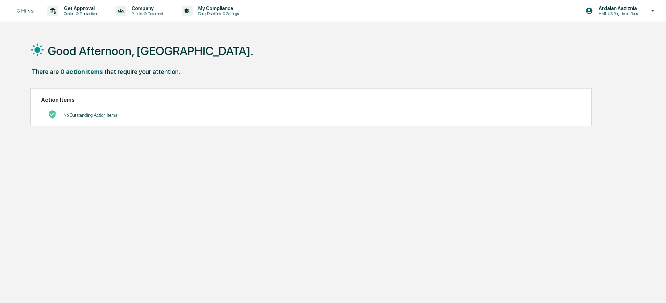 This screenshot has width=666, height=303. What do you see at coordinates (52, 114) in the screenshot?
I see `img: No Actions logo` at bounding box center [52, 114].